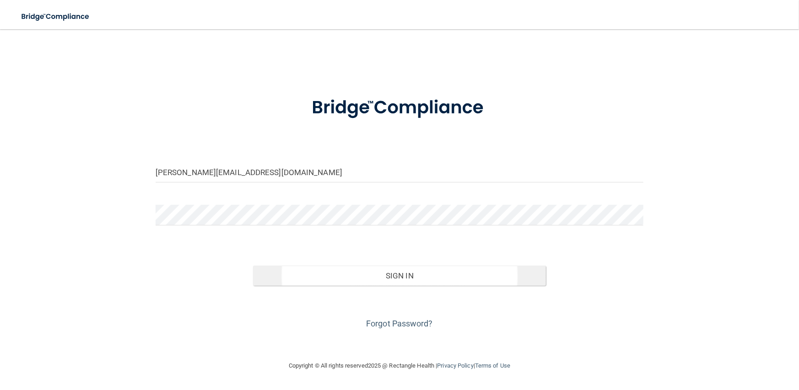  I want to click on a: Privacy Policy, so click(455, 366).